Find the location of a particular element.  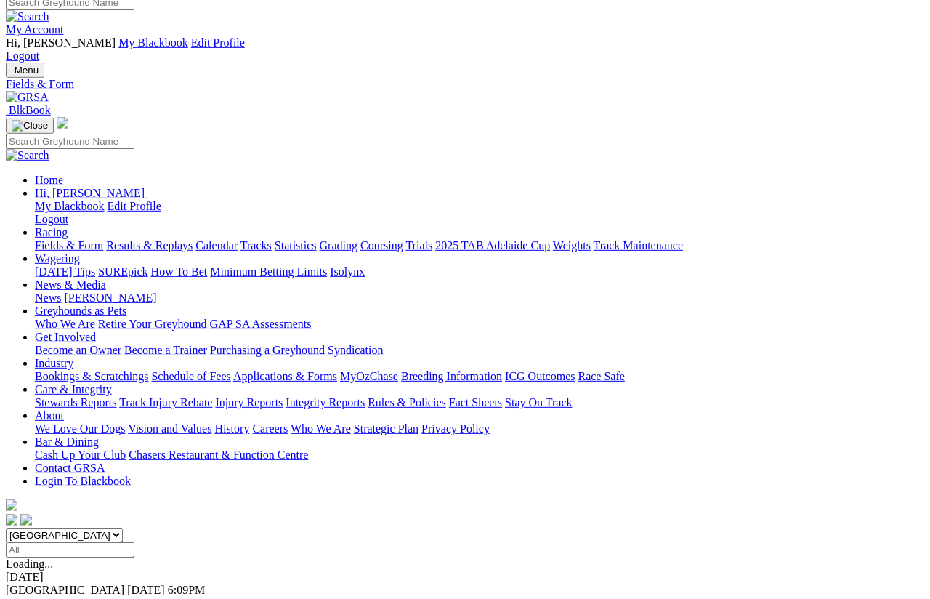

a: How To Bet is located at coordinates (180, 271).